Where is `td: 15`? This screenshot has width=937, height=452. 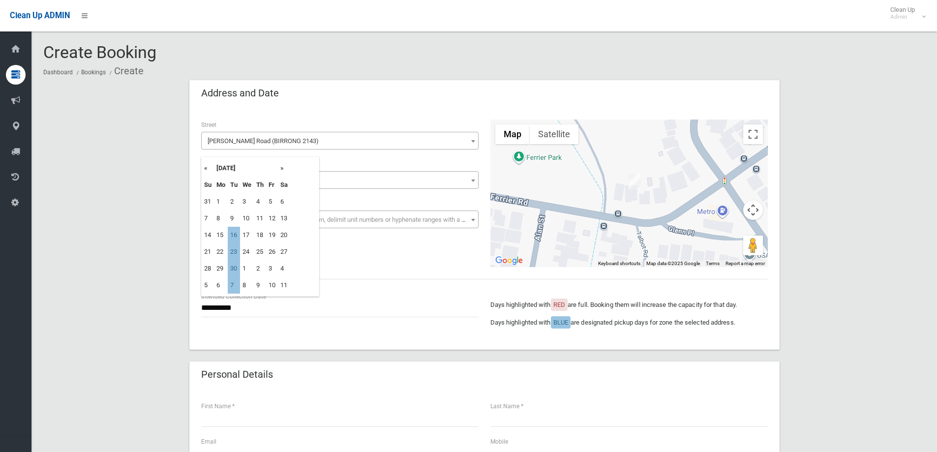 td: 15 is located at coordinates (221, 235).